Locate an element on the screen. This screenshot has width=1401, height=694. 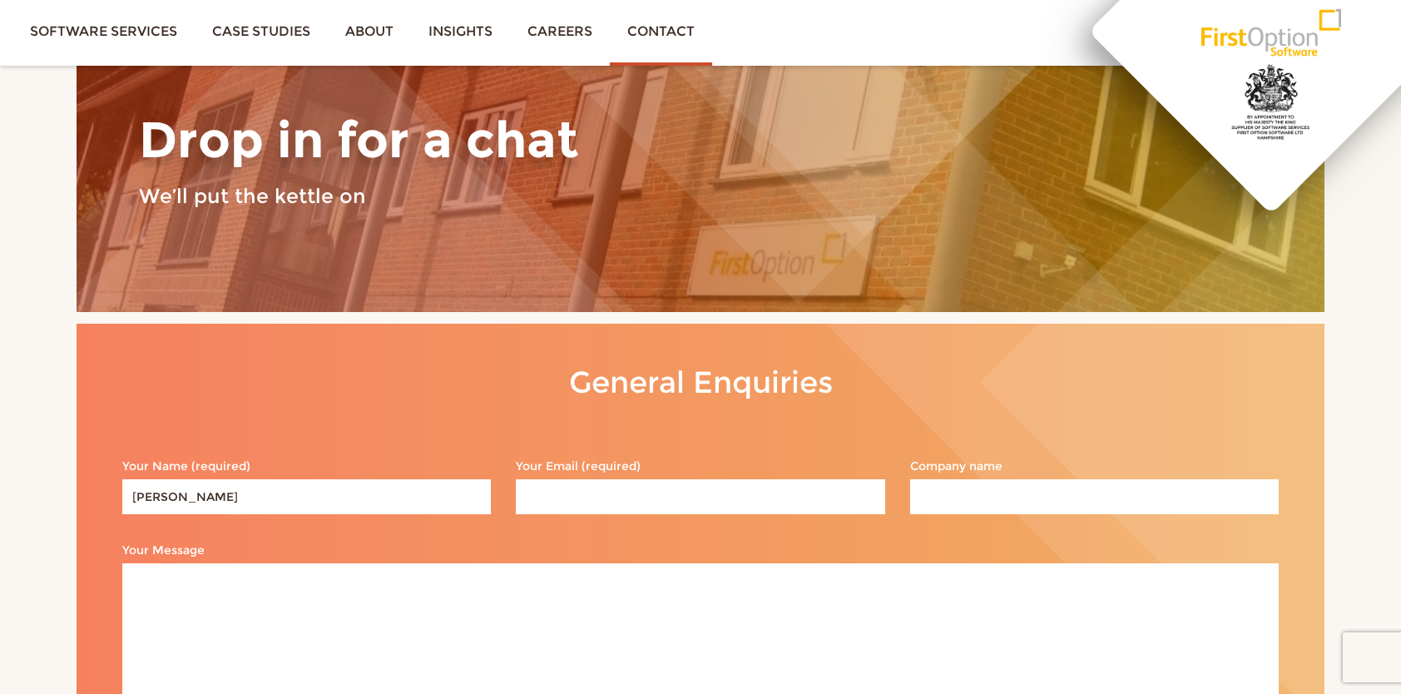
legend: General Enquiries is located at coordinates (701, 383).